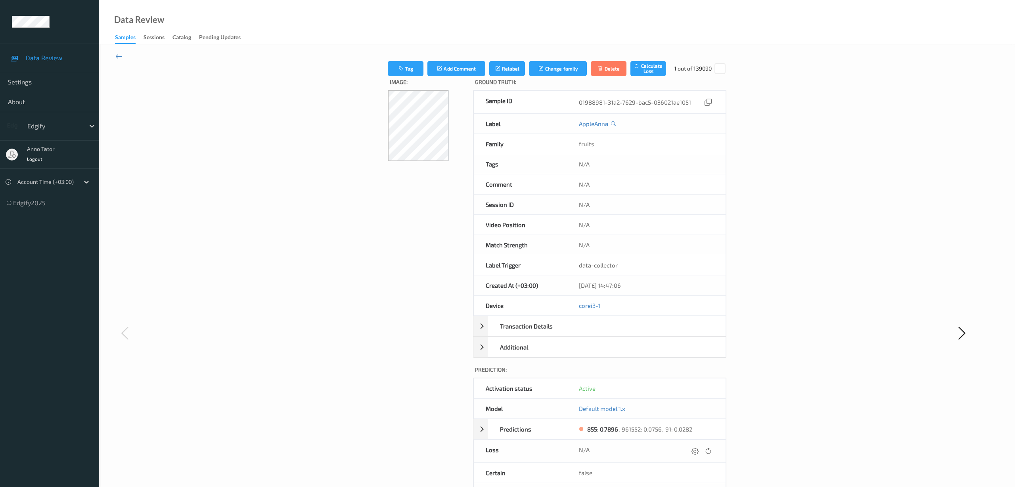 The height and width of the screenshot is (487, 1015). Describe the element at coordinates (456, 69) in the screenshot. I see `button: Add Comment` at that location.